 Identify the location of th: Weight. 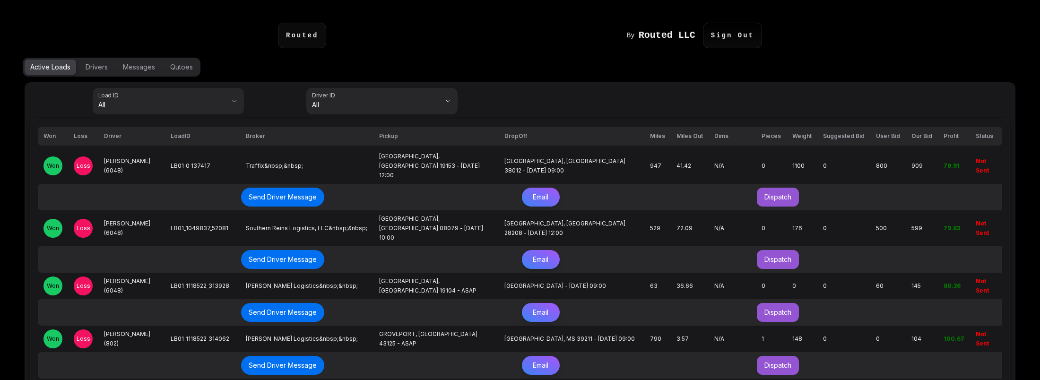
(801, 136).